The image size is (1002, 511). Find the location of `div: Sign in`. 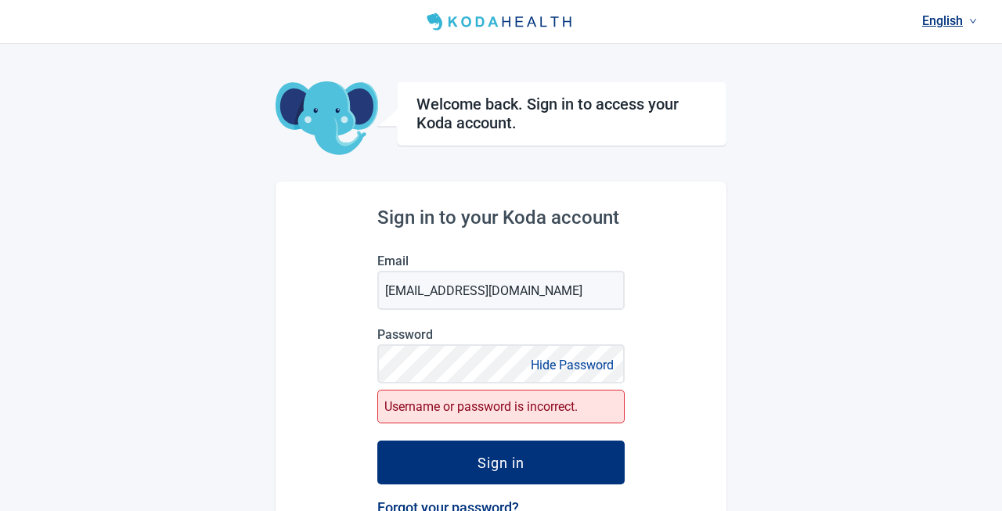

div: Sign in is located at coordinates (501, 463).